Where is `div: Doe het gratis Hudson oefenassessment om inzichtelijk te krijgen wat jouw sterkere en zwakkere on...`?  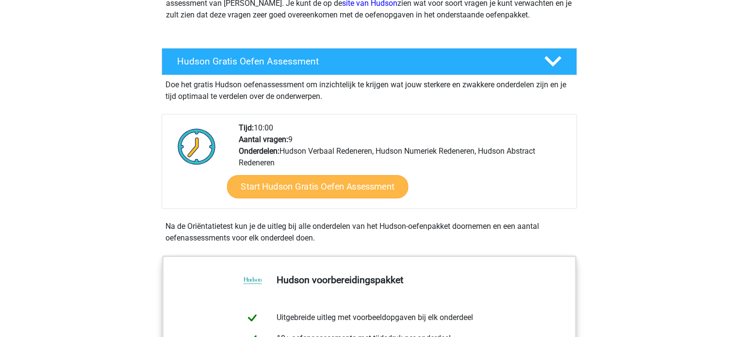 div: Doe het gratis Hudson oefenassessment om inzichtelijk te krijgen wat jouw sterkere en zwakkere on... is located at coordinates (369, 89).